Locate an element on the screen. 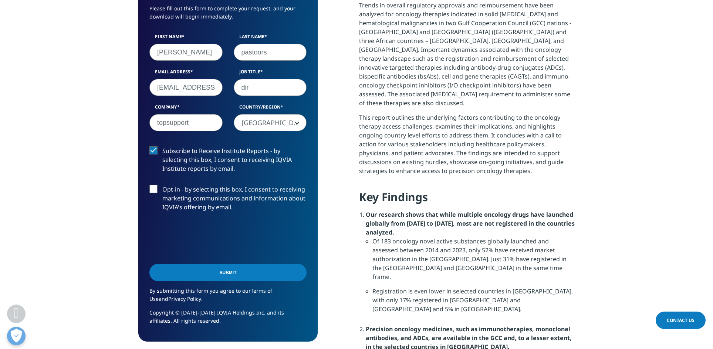 The height and width of the screenshot is (349, 713). p: By submitting this form you agree to our and . is located at coordinates (228, 297).